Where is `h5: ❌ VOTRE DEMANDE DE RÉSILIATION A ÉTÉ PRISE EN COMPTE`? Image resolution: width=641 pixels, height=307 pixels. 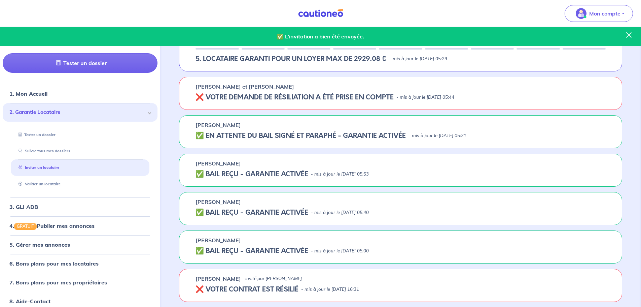 h5: ❌ VOTRE DEMANDE DE RÉSILIATION A ÉTÉ PRISE EN COMPTE is located at coordinates (294, 97).